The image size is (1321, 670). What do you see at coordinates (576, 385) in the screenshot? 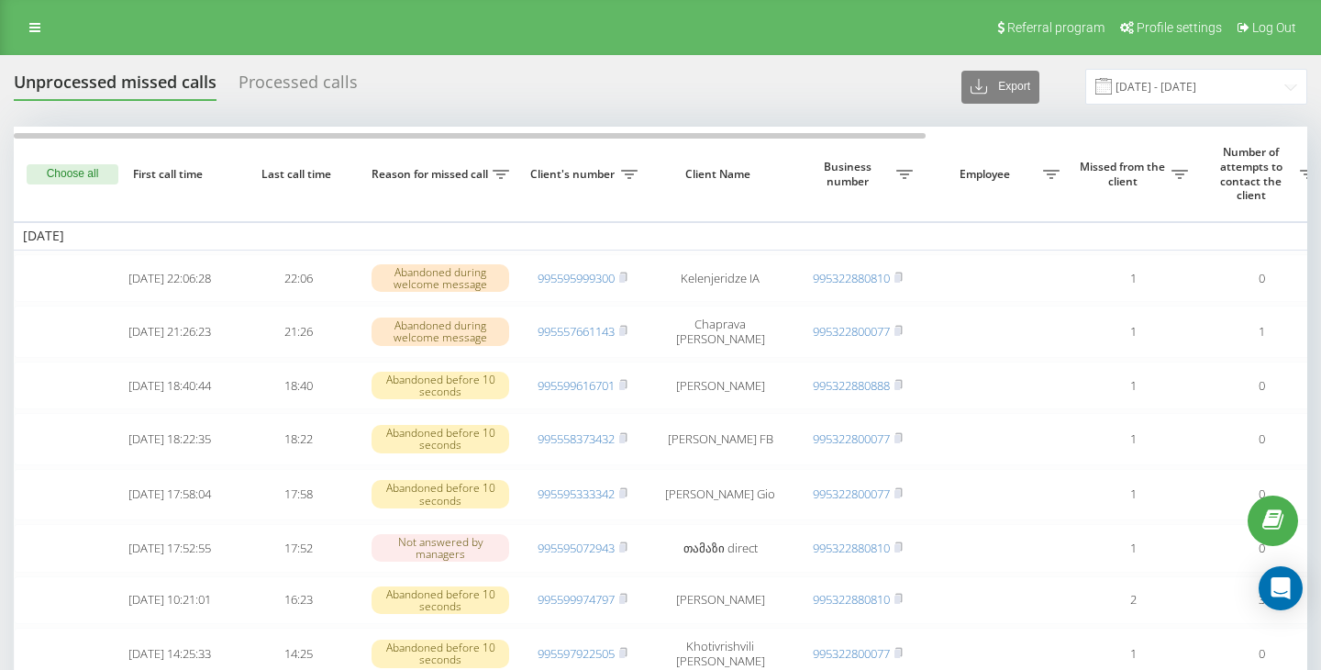
I see `a: 995599616701` at bounding box center [576, 385].